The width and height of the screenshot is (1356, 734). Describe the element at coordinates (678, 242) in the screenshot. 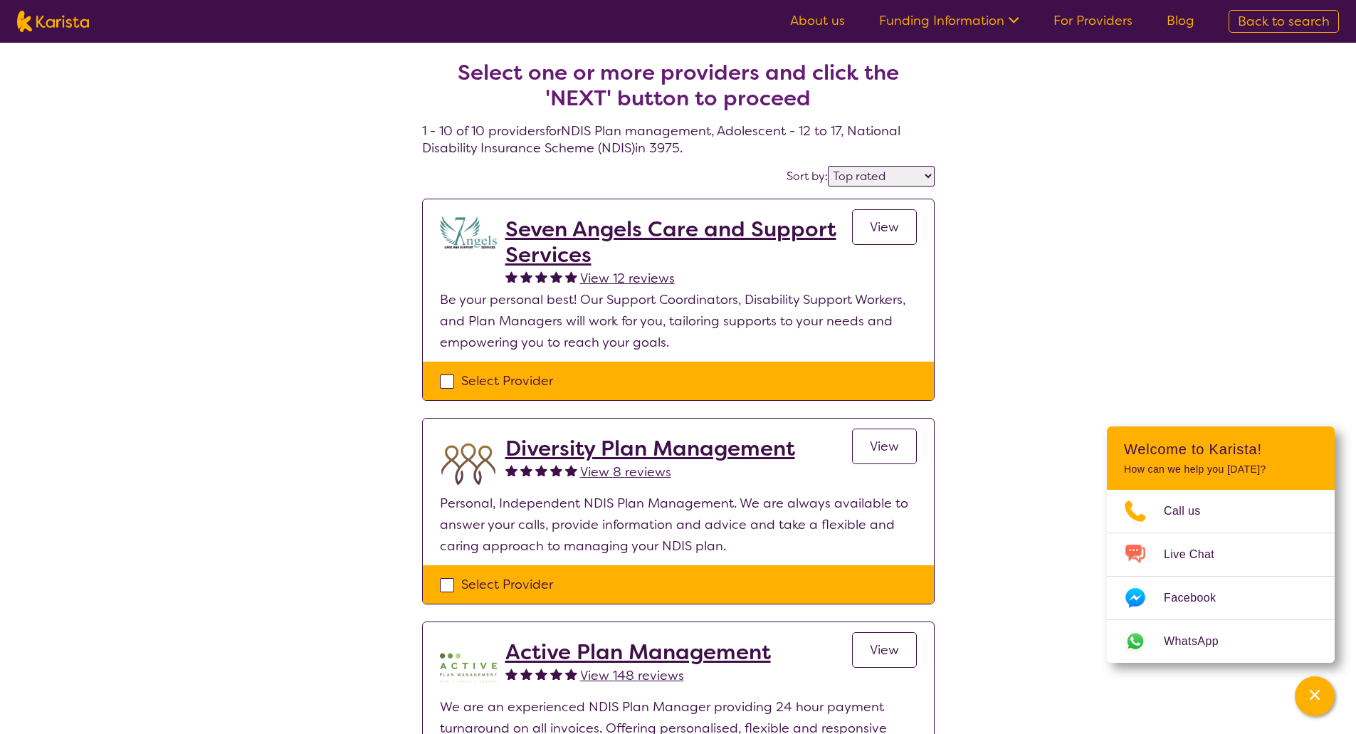

I see `h2: Seven Angels Care and Support Services` at that location.